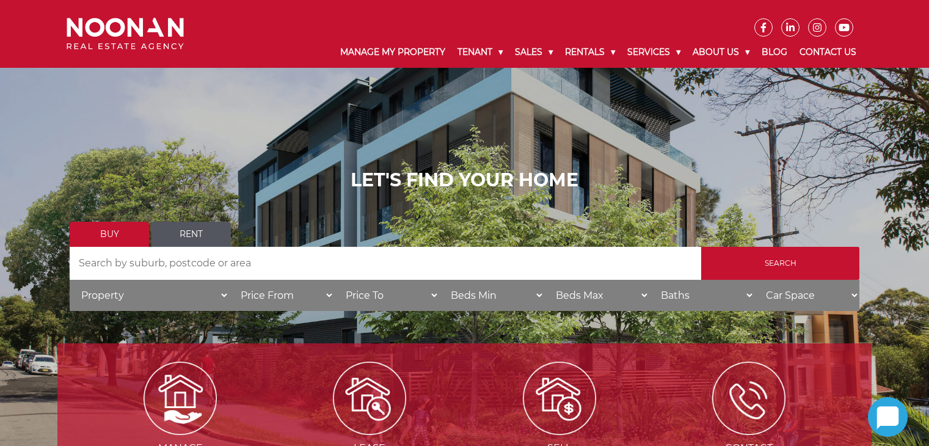 The height and width of the screenshot is (446, 929). Describe the element at coordinates (393, 52) in the screenshot. I see `a: Manage My Property` at that location.